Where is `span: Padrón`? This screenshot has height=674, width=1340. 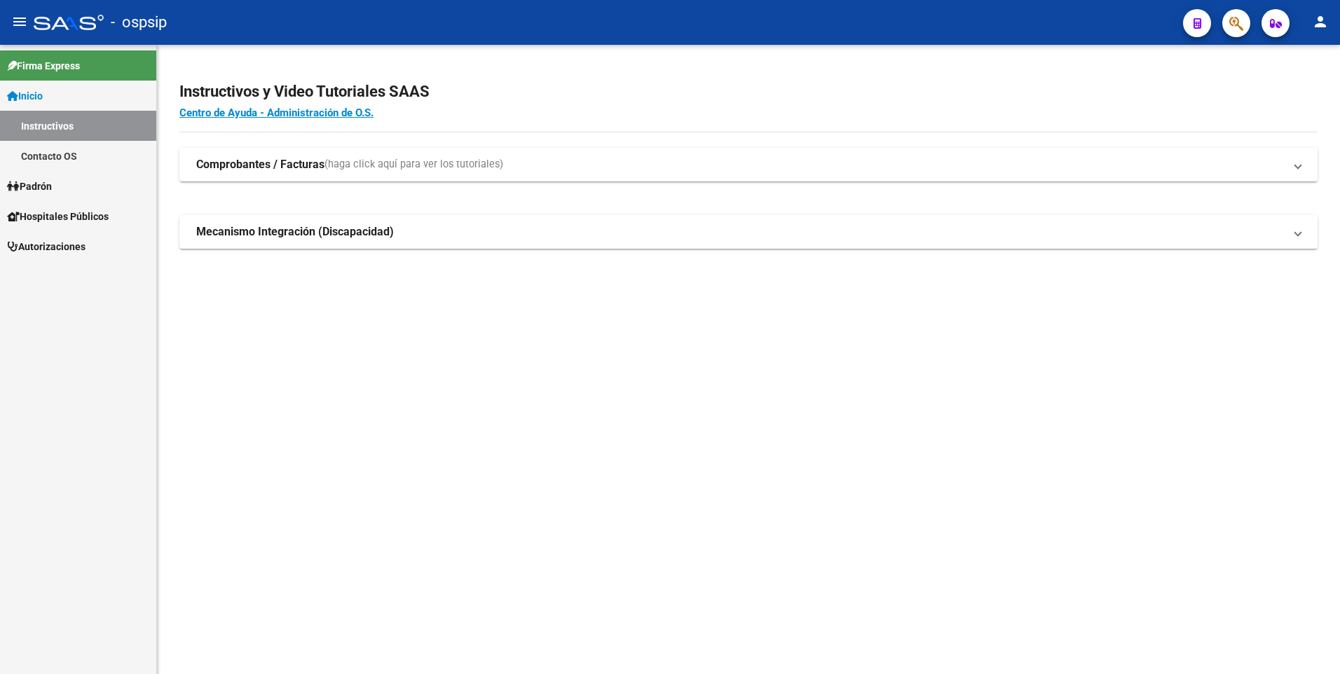 span: Padrón is located at coordinates (29, 186).